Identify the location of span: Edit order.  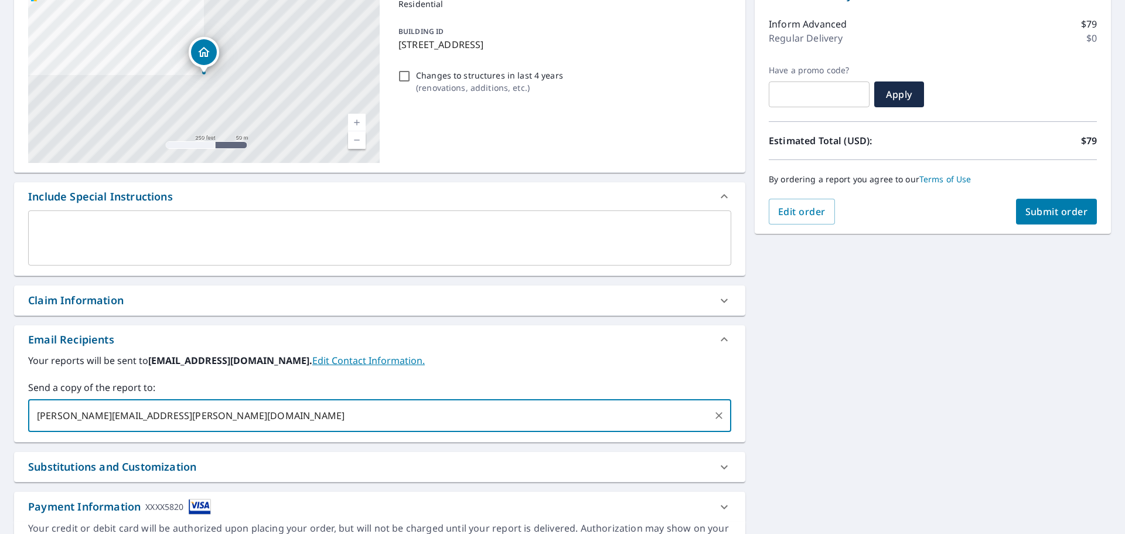
(801, 211).